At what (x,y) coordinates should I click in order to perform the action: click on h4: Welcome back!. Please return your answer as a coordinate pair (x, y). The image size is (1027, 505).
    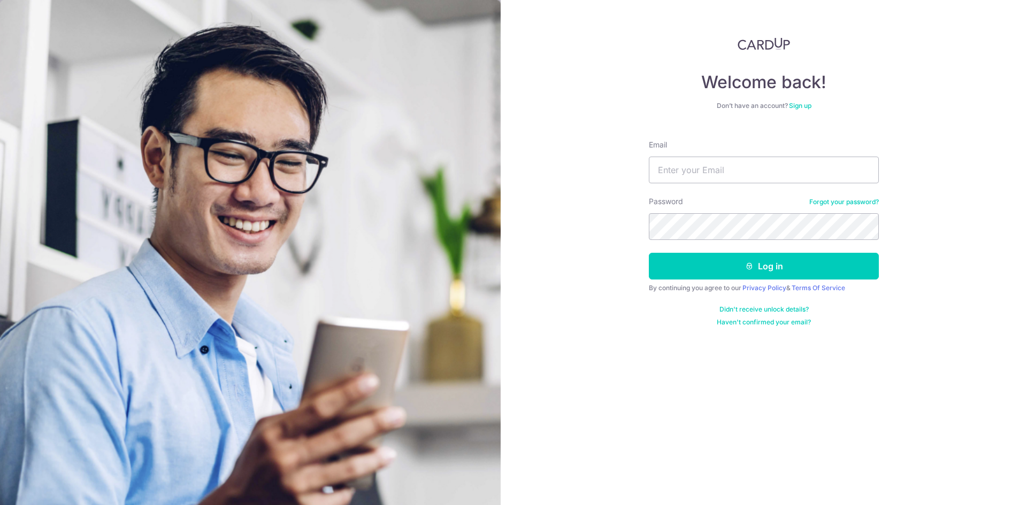
    Looking at the image, I should click on (764, 82).